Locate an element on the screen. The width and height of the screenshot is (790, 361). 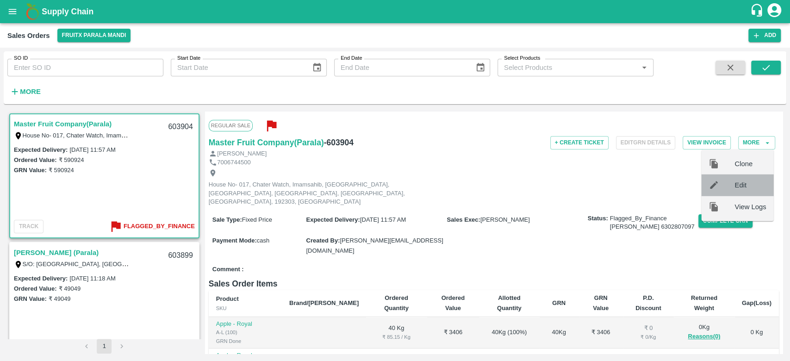
span: Flagged_By_Finance is located at coordinates (652, 223).